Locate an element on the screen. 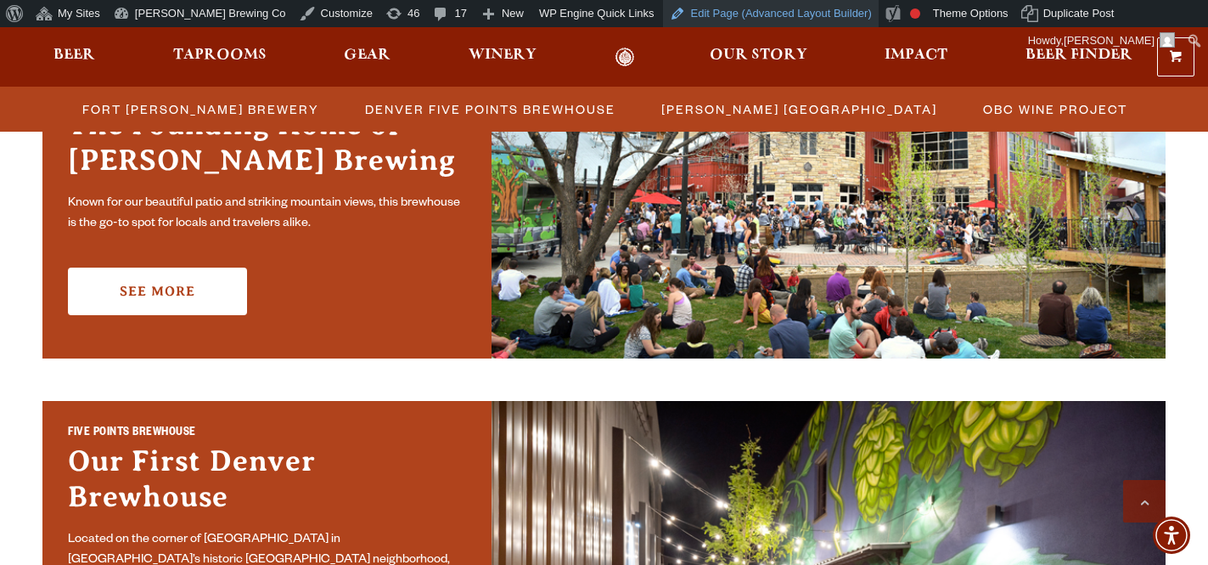 The height and width of the screenshot is (565, 1208). a: Winery is located at coordinates (503, 57).